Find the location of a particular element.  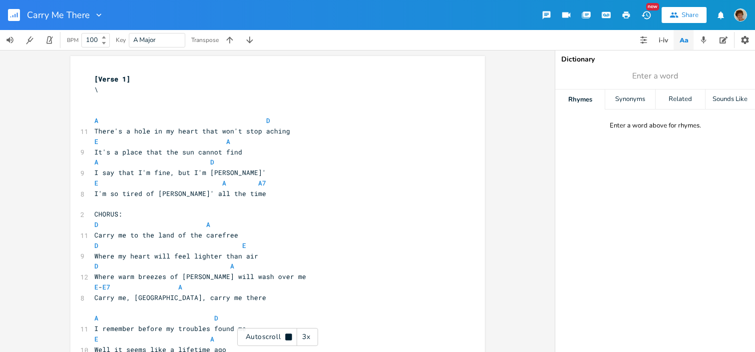

span: There's a hole in my heart that won't stop aching is located at coordinates (192, 131).